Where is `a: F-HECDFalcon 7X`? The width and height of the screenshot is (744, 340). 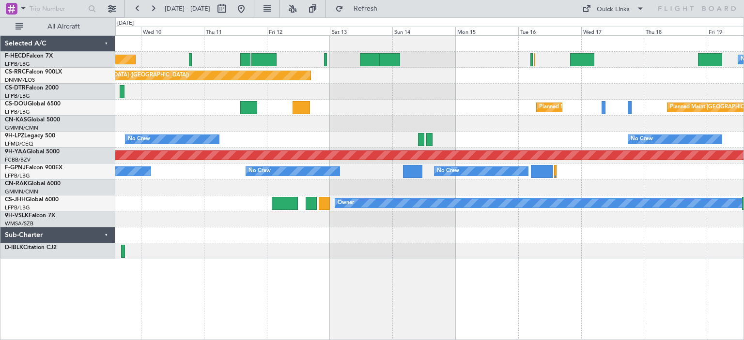
a: F-HECDFalcon 7X is located at coordinates (29, 56).